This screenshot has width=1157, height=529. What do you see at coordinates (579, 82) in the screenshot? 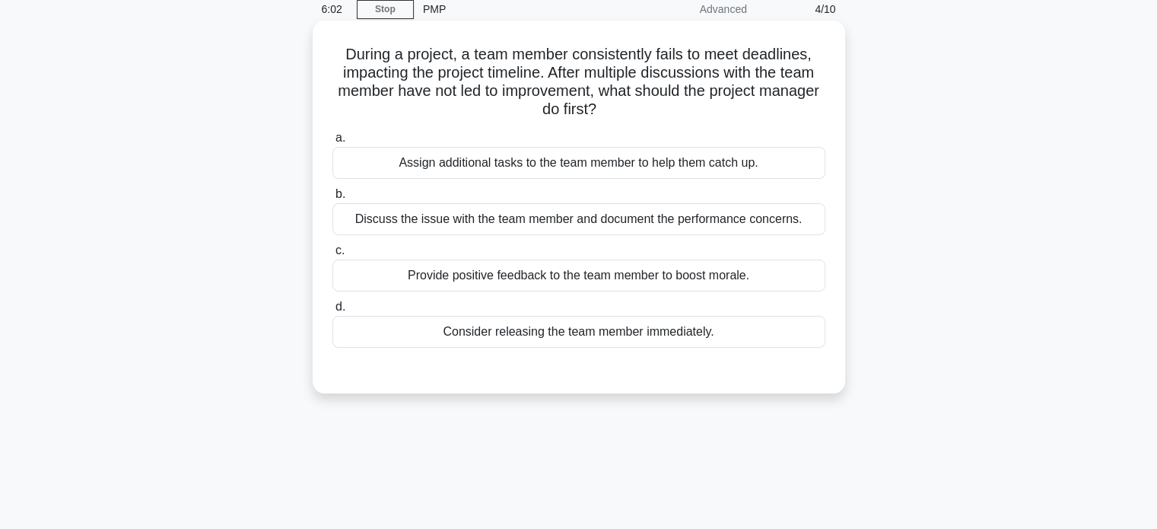
I see `h5: During a project, a team member consistently fails to meet deadlines, impacting the project timel...` at bounding box center [579, 82].